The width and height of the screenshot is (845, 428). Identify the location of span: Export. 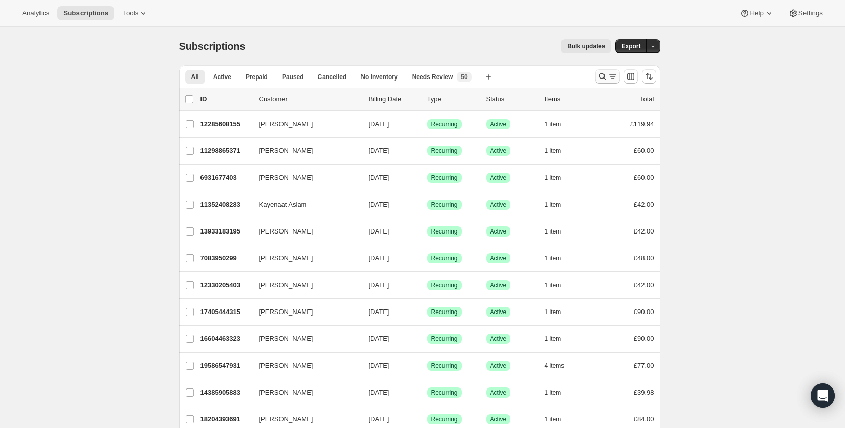
(631, 46).